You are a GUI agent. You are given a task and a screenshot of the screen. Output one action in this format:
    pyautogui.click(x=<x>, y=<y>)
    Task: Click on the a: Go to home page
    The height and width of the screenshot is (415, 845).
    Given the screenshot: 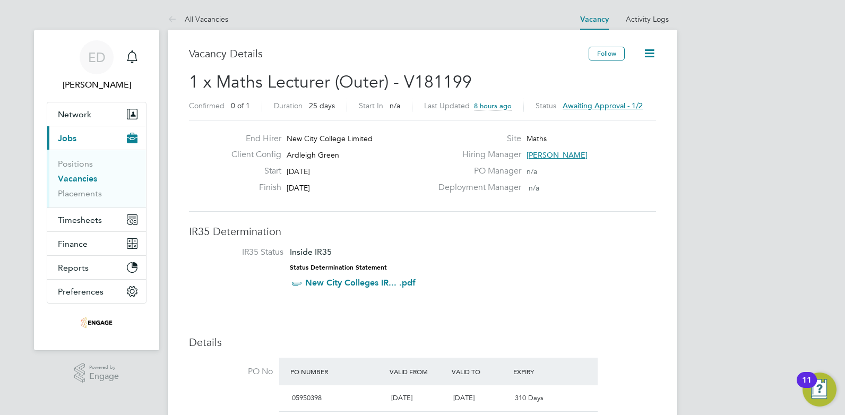 What is the action you would take?
    pyautogui.click(x=97, y=323)
    